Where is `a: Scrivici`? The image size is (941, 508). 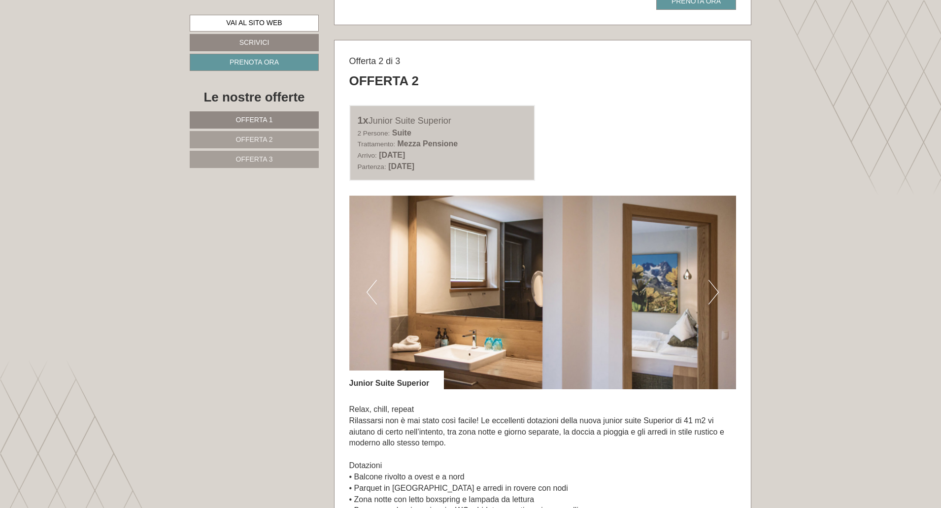
a: Scrivici is located at coordinates (254, 42).